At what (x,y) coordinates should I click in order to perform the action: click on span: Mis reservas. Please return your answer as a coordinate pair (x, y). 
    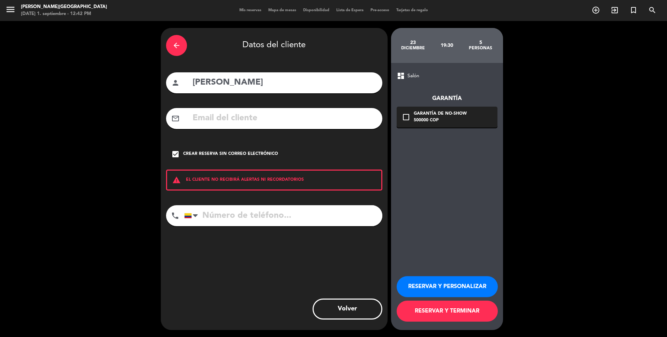
    Looking at the image, I should click on (250, 10).